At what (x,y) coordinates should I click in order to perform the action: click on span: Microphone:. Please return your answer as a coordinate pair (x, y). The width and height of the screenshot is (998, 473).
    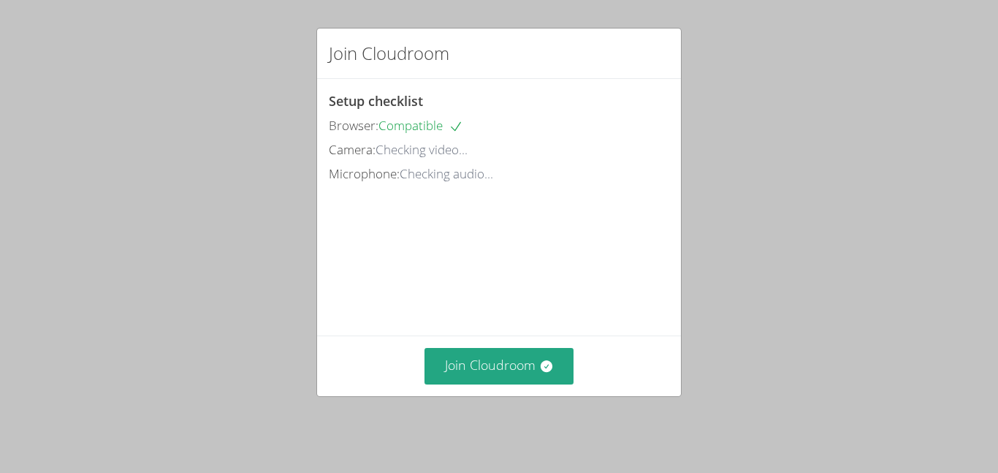
    Looking at the image, I should click on (364, 173).